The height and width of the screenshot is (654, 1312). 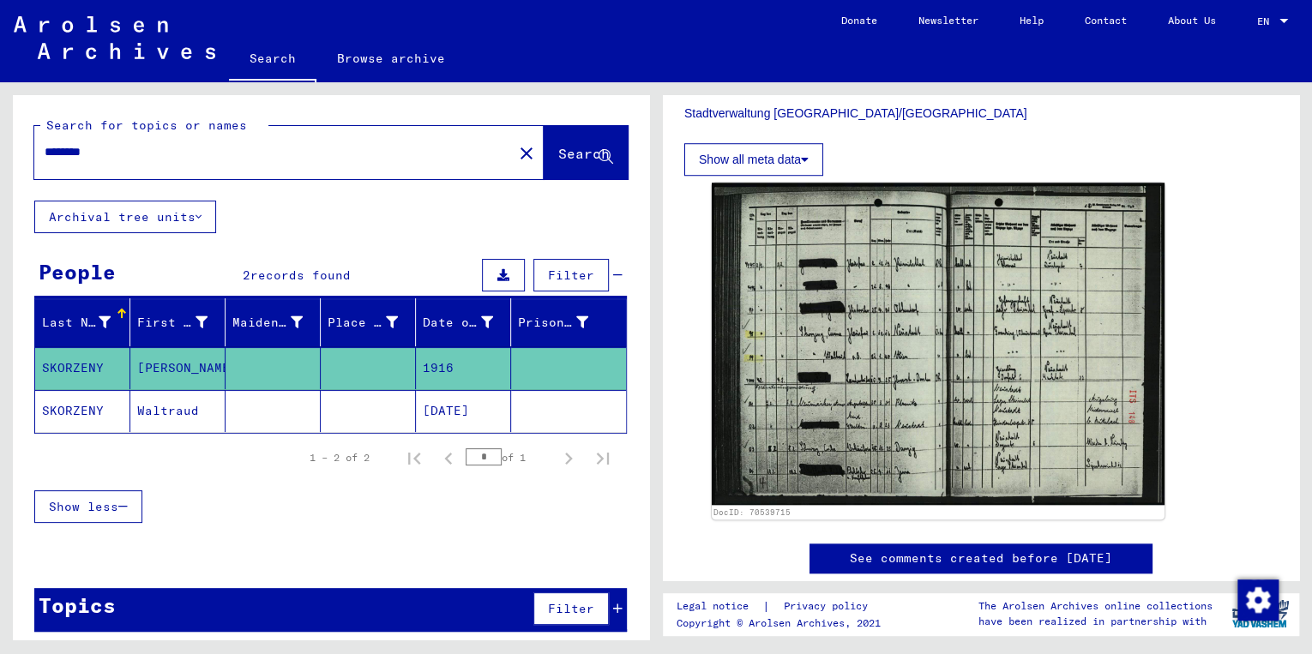 What do you see at coordinates (752, 512) in the screenshot?
I see `a: DocID: 70539715` at bounding box center [752, 512].